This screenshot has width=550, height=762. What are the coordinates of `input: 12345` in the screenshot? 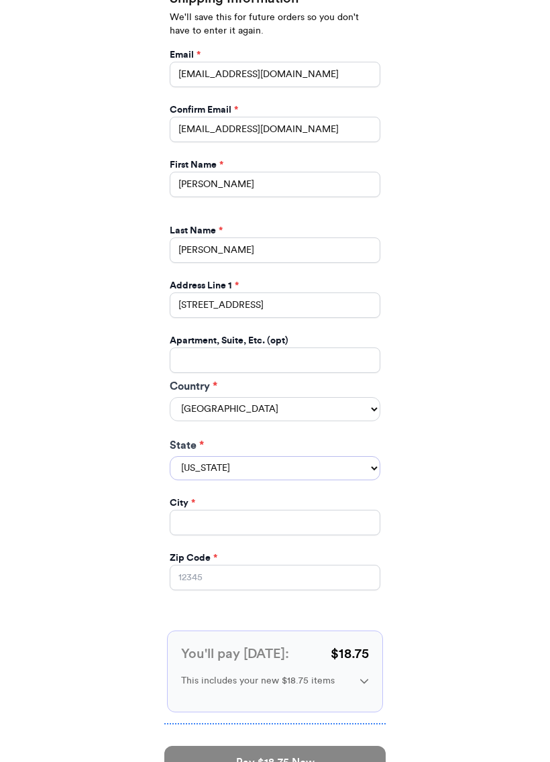 It's located at (275, 577).